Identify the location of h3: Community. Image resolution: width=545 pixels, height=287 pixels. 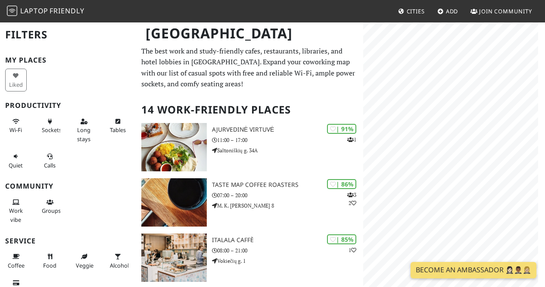
(68, 186).